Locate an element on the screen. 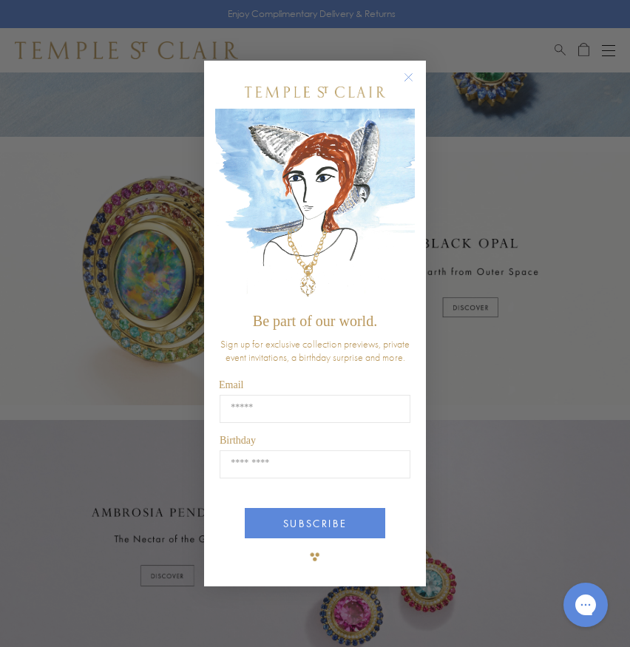 The height and width of the screenshot is (647, 630). button: Close dialog is located at coordinates (416, 84).